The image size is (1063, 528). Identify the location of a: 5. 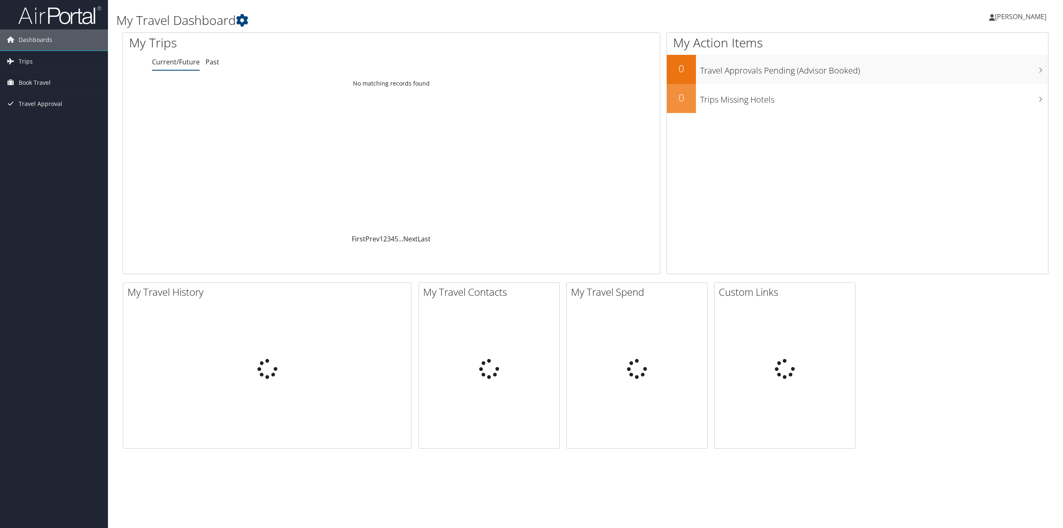
(396, 239).